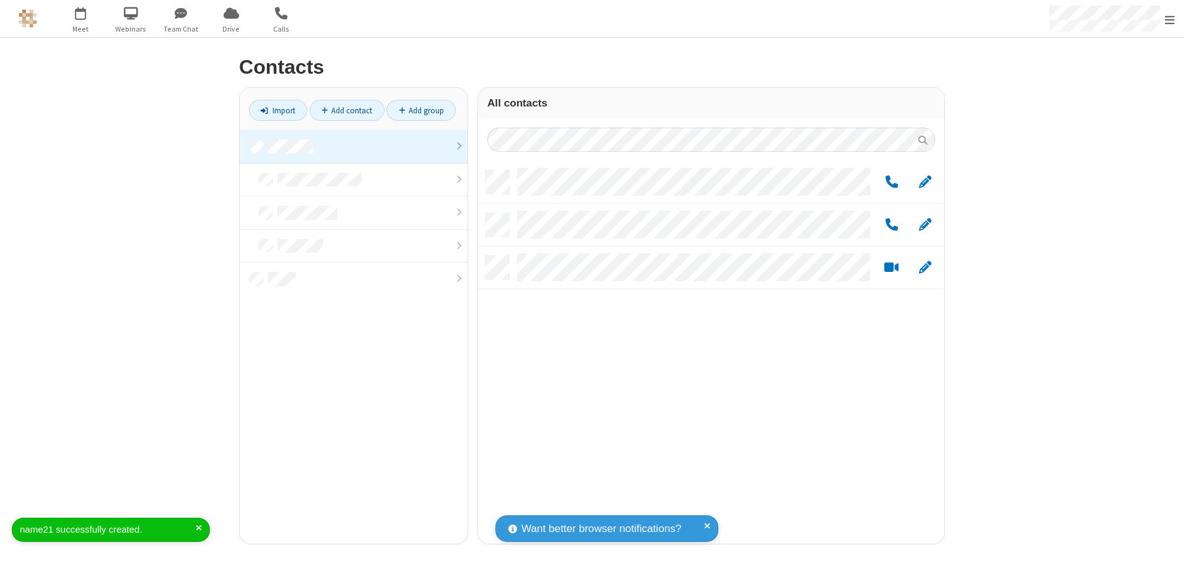 The image size is (1184, 563). Describe the element at coordinates (181, 29) in the screenshot. I see `span: Team Chat` at that location.